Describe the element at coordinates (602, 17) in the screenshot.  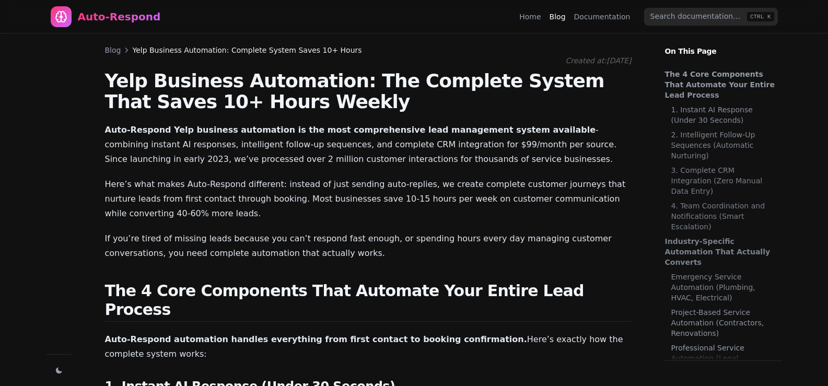
I see `a: Documentation` at that location.